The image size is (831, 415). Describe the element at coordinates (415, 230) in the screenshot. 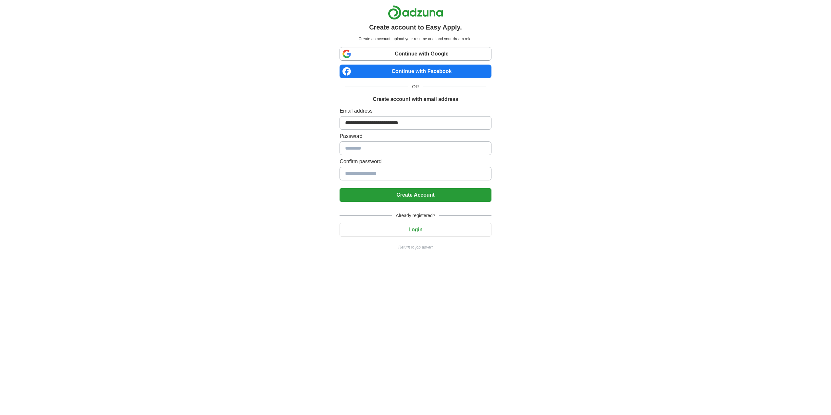

I see `button: Login` at that location.